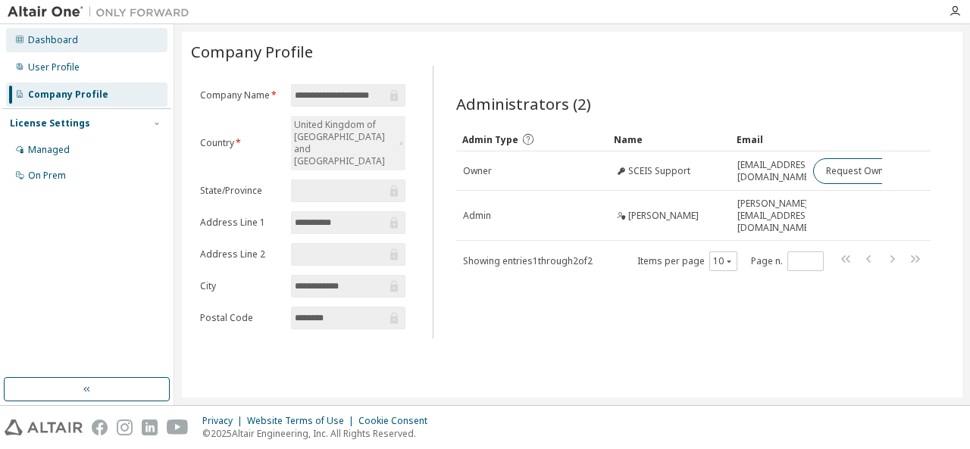 This screenshot has width=970, height=449. Describe the element at coordinates (149, 427) in the screenshot. I see `img: linkedin.svg` at that location.